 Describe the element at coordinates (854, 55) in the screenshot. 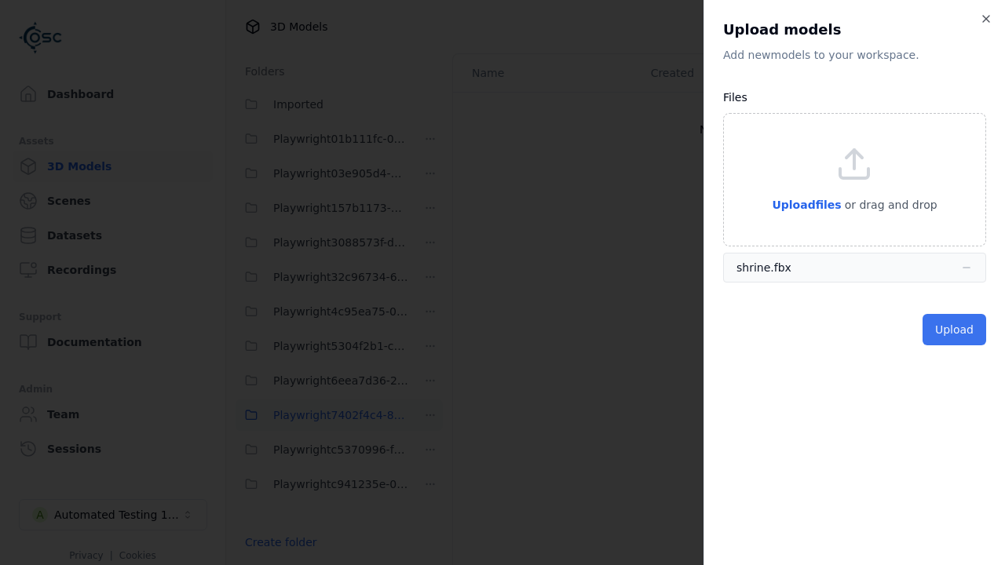

I see `p: Add new model s to your workspace.` at that location.